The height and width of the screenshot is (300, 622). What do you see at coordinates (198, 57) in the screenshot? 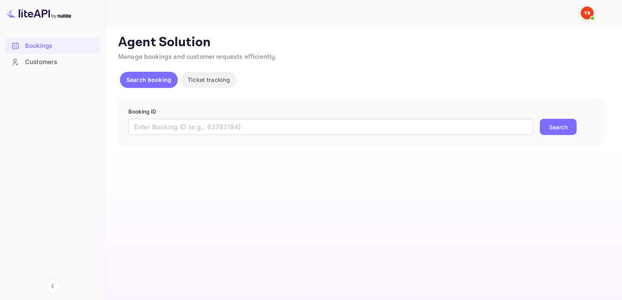
I see `span: Manage bookings and customer requests efficiently.` at bounding box center [198, 57].